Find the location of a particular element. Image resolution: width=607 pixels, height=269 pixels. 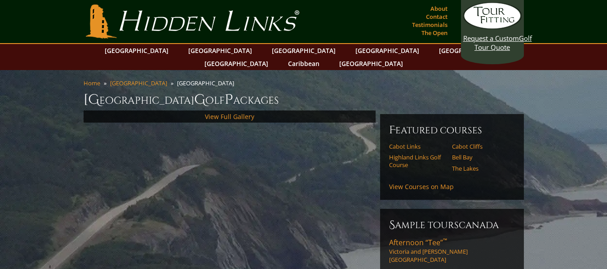

a: View Courses on Map is located at coordinates (421, 186).